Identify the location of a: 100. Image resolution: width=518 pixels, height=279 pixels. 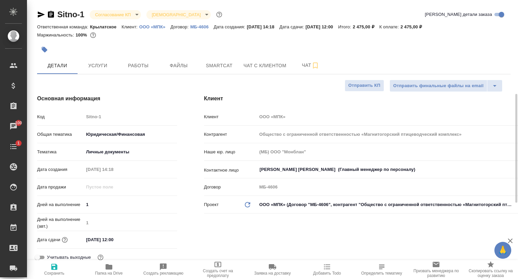
(13, 126).